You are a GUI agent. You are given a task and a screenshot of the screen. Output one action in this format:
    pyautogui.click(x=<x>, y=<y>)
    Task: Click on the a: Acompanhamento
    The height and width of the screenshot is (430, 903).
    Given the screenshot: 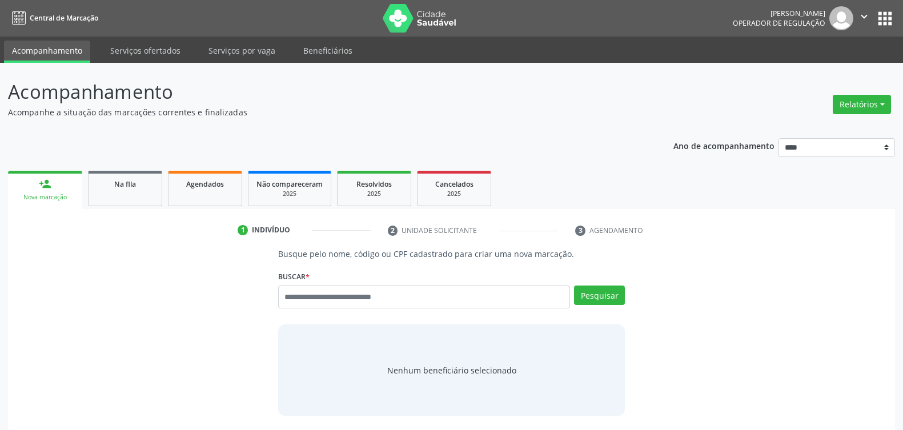 What is the action you would take?
    pyautogui.click(x=47, y=51)
    